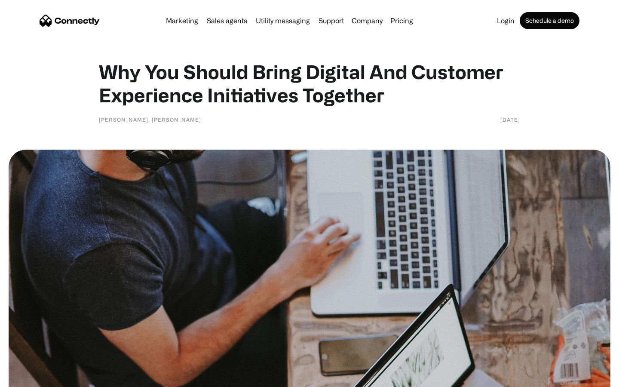 The height and width of the screenshot is (387, 619). What do you see at coordinates (227, 21) in the screenshot?
I see `a: Sales agents` at bounding box center [227, 21].